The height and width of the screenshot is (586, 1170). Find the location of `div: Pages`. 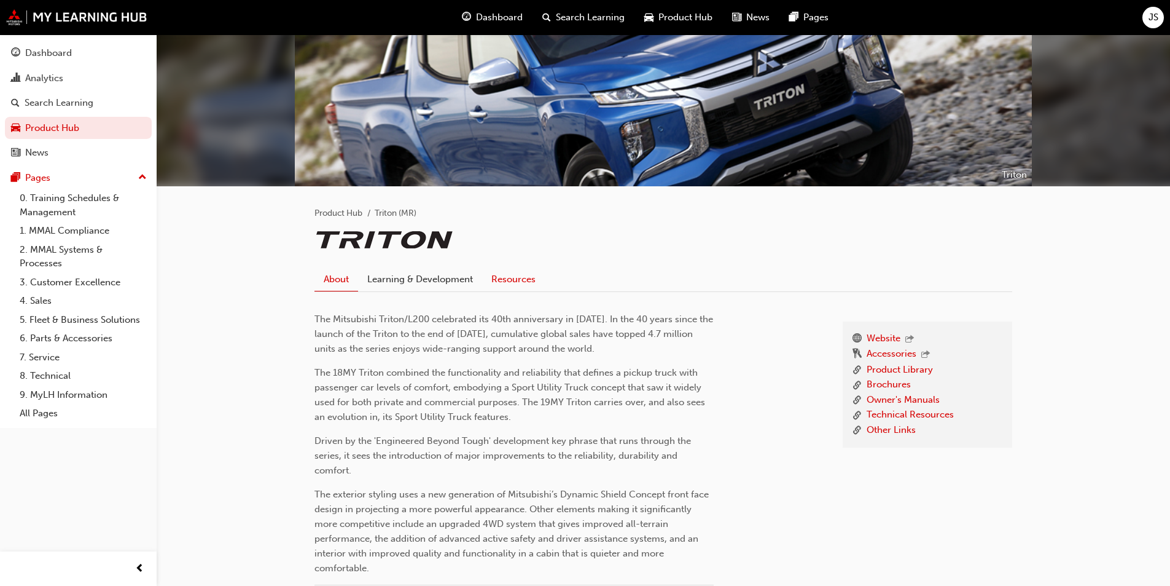

div: Pages is located at coordinates (37, 178).